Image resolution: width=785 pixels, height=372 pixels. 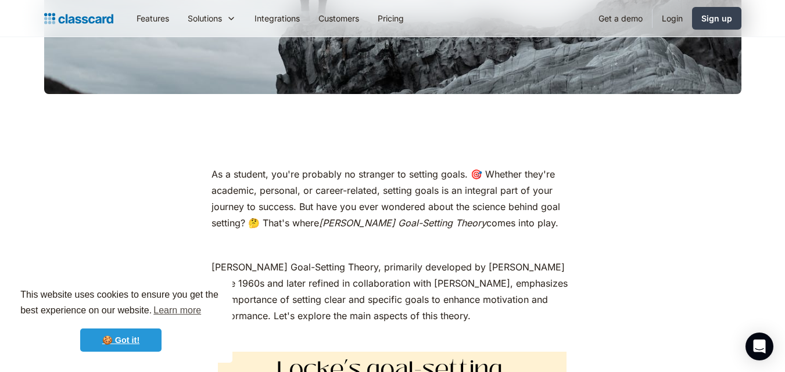 What do you see at coordinates (277, 18) in the screenshot?
I see `a: Integrations` at bounding box center [277, 18].